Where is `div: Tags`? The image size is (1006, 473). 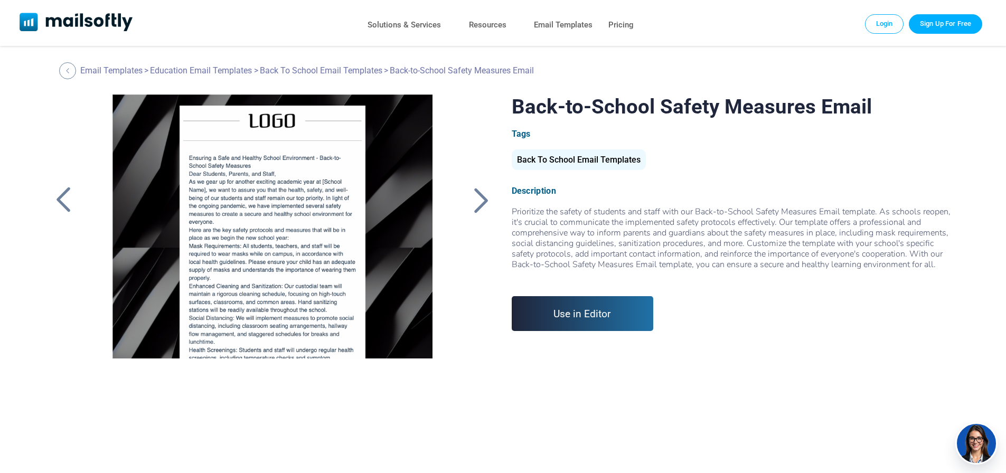 div: Tags is located at coordinates (733, 134).